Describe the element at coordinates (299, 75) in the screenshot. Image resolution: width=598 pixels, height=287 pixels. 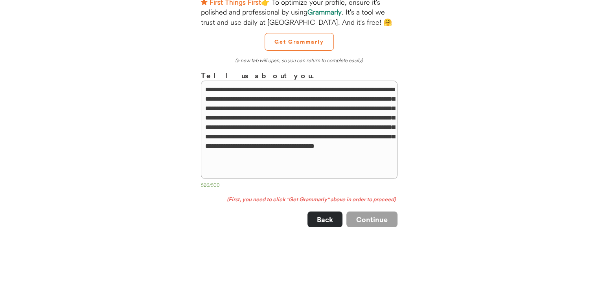
I see `h3: Tell us about you.` at that location.